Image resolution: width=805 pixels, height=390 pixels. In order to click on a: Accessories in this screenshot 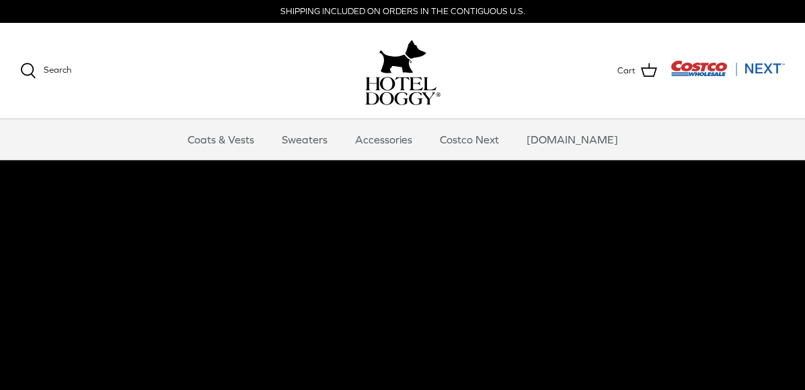, I will do `click(383, 139)`.